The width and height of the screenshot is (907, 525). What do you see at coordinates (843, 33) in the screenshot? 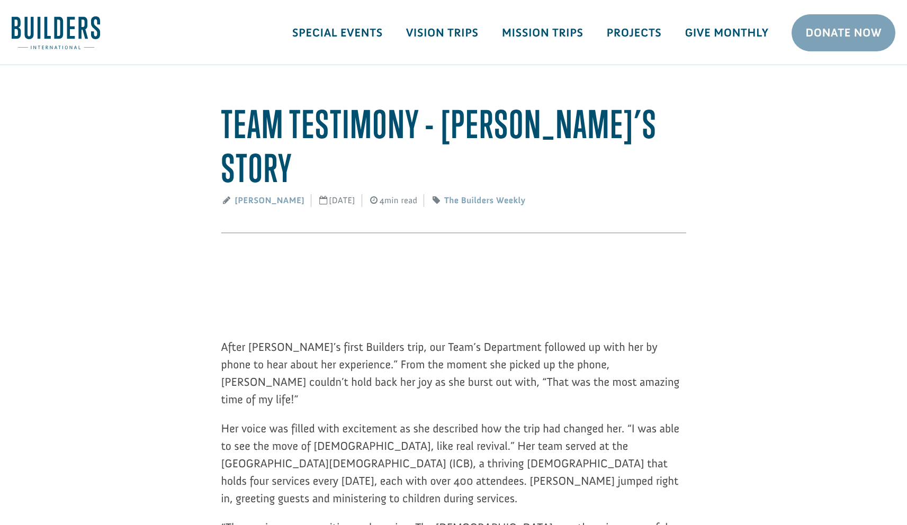
I see `a: Donate Now` at bounding box center [843, 33].